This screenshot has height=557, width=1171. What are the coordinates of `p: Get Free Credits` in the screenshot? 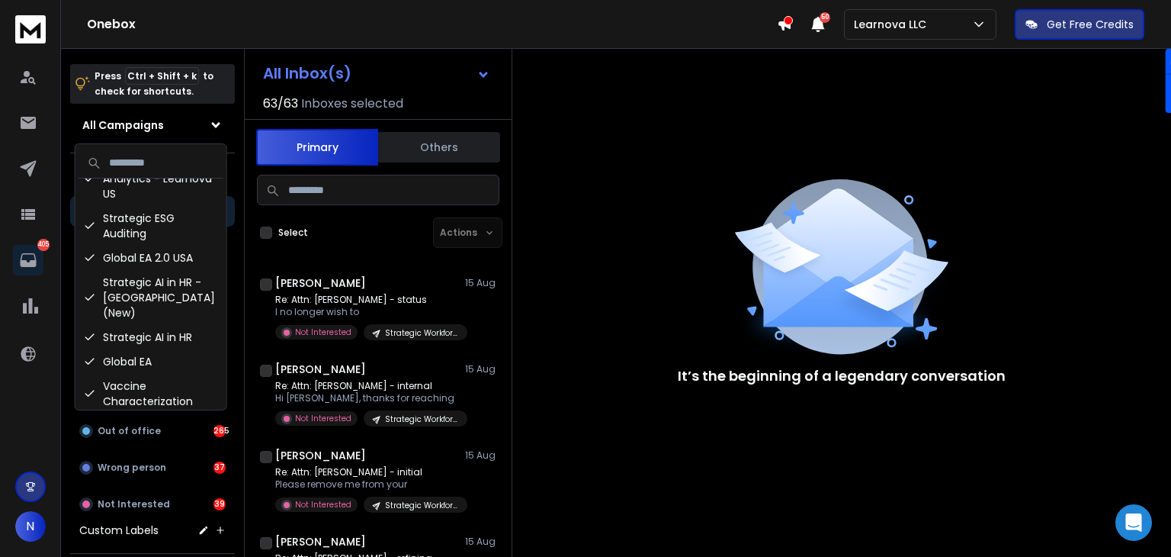 It's located at (1091, 24).